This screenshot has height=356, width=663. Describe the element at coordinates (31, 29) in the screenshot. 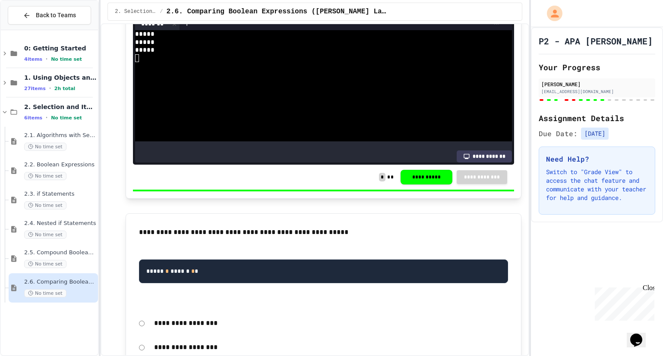

I see `div: Chat with us now!Close` at that location.